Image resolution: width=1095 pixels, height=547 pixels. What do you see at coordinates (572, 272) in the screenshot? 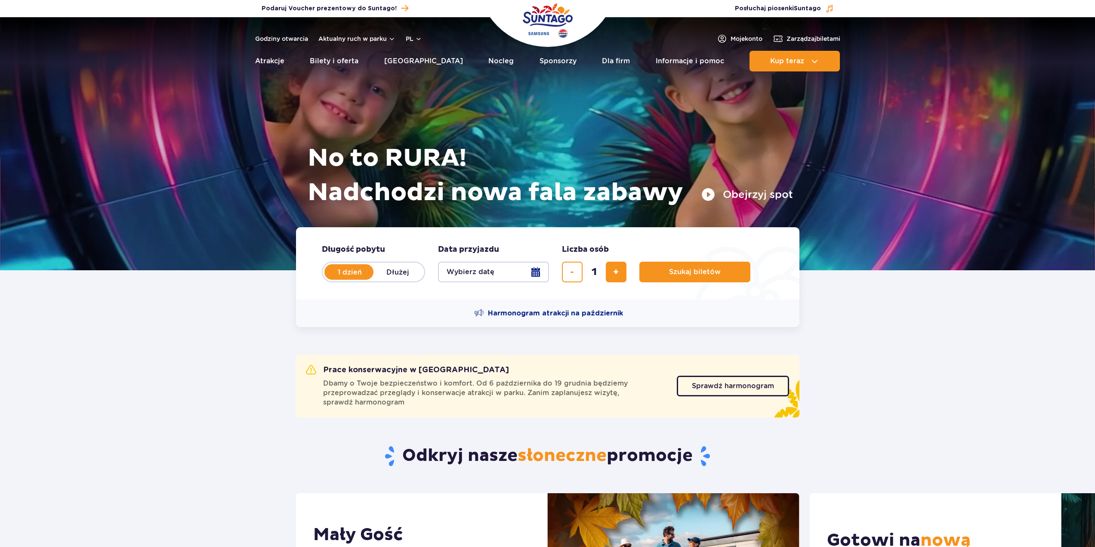
I see `button: usuń bilet` at bounding box center [572, 272].